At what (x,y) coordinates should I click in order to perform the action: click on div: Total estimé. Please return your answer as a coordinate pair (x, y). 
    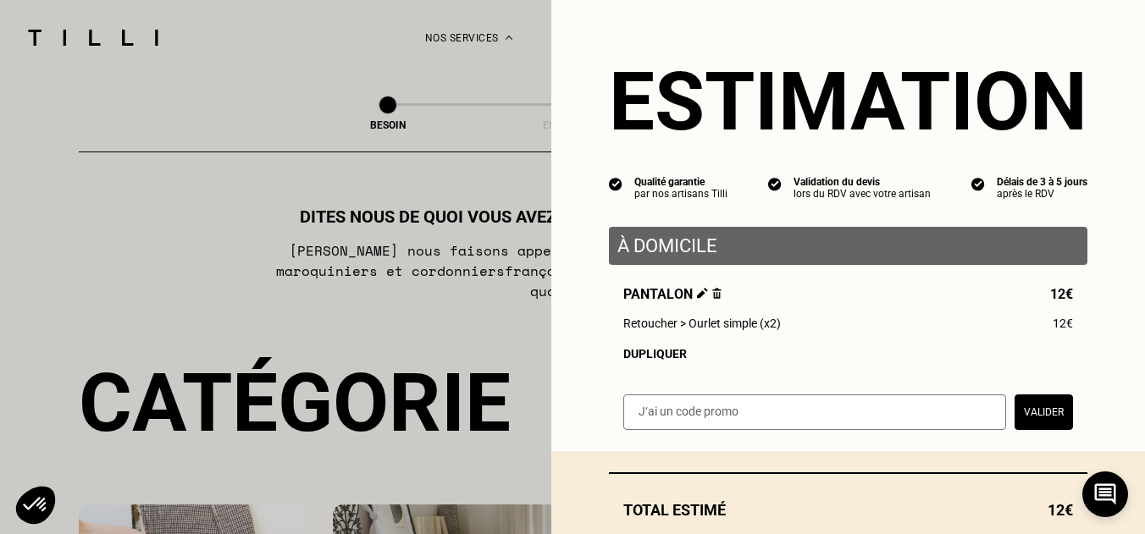
    Looking at the image, I should click on (848, 510).